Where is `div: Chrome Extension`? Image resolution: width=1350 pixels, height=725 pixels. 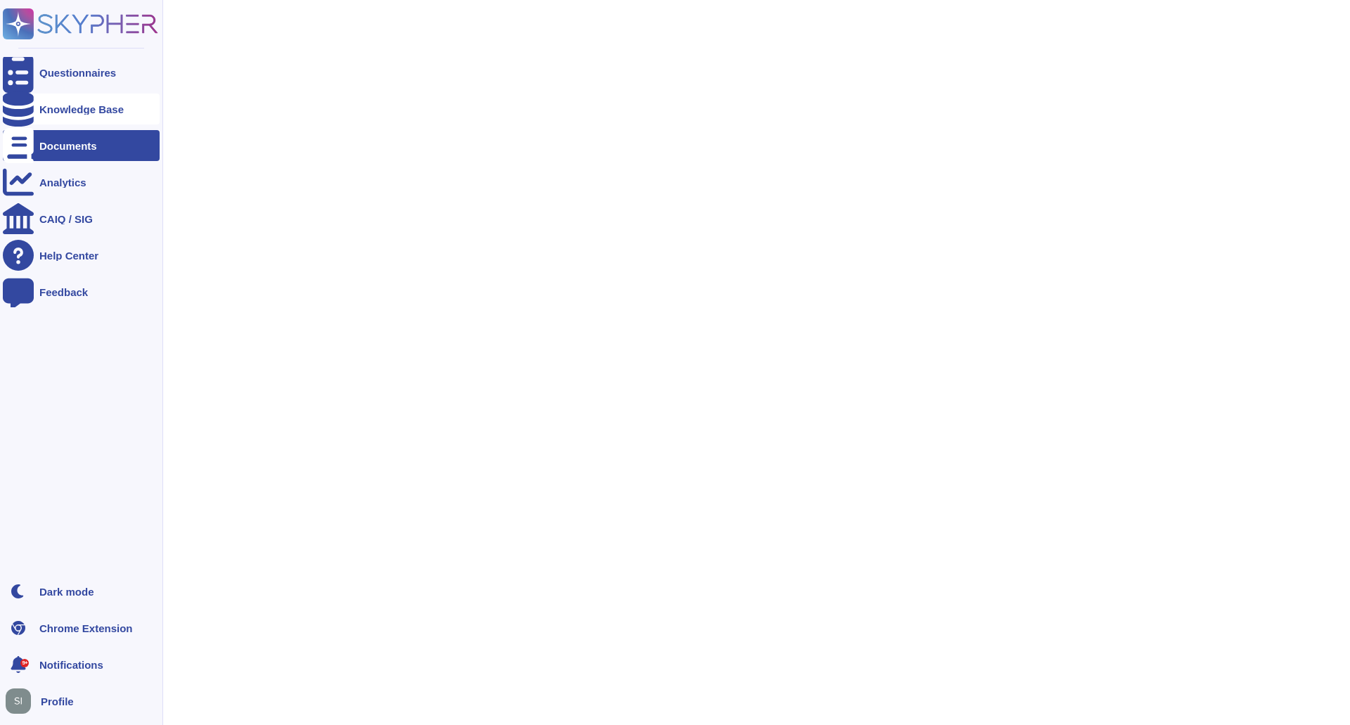 div: Chrome Extension is located at coordinates (86, 628).